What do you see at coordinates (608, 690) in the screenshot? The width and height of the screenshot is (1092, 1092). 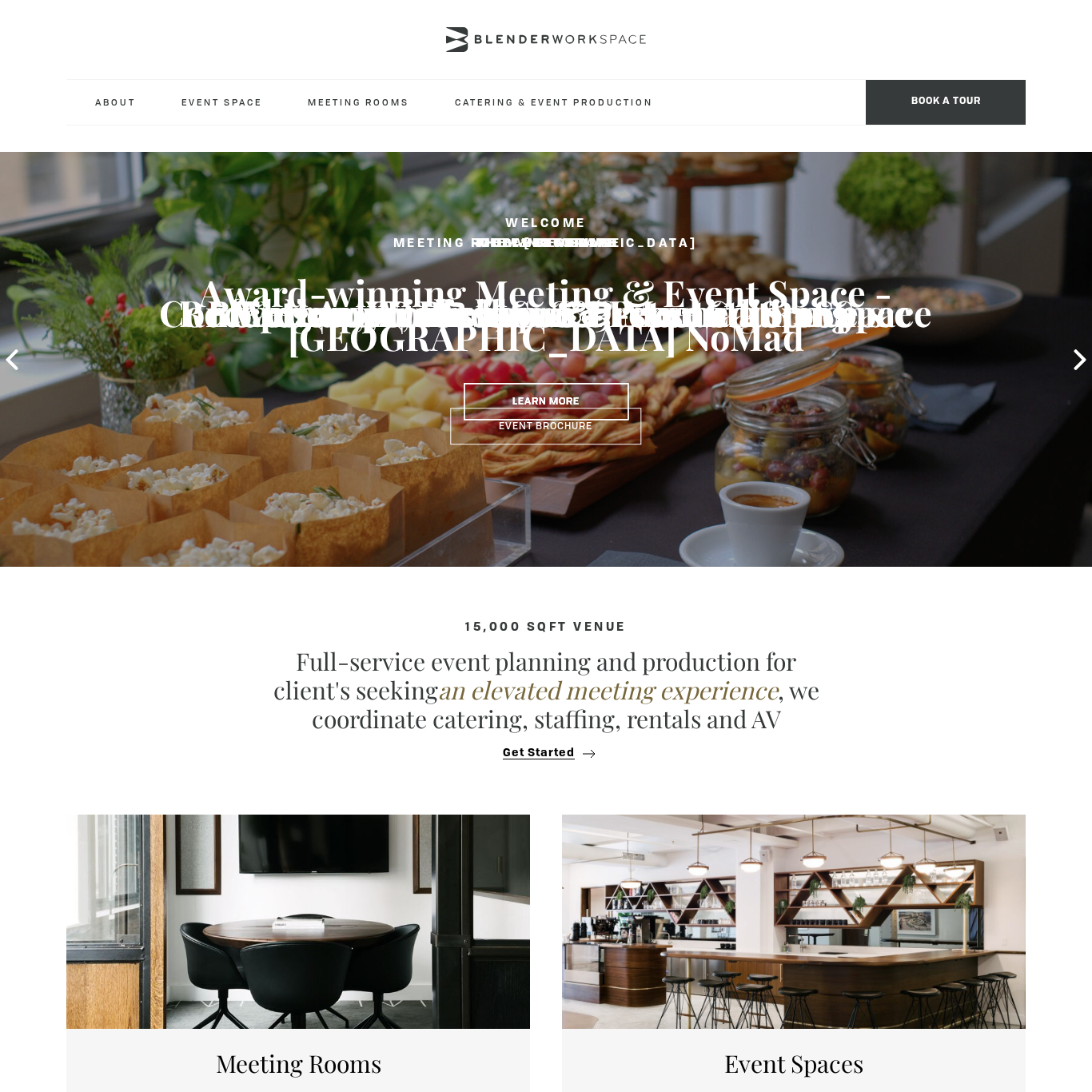 I see `em: an elevated meeting experience` at bounding box center [608, 690].